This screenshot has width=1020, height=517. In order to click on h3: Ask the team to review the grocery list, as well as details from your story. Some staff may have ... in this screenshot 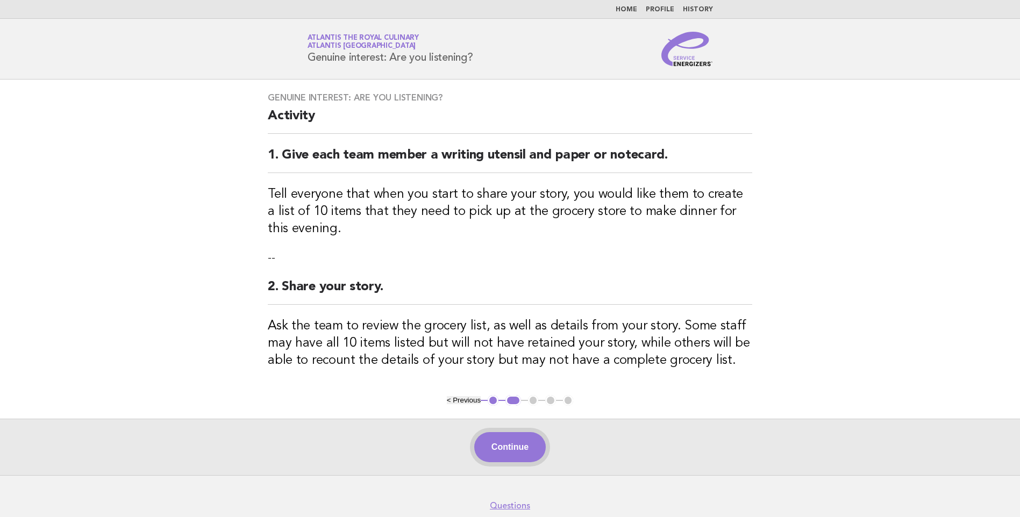, I will do `click(510, 344)`.